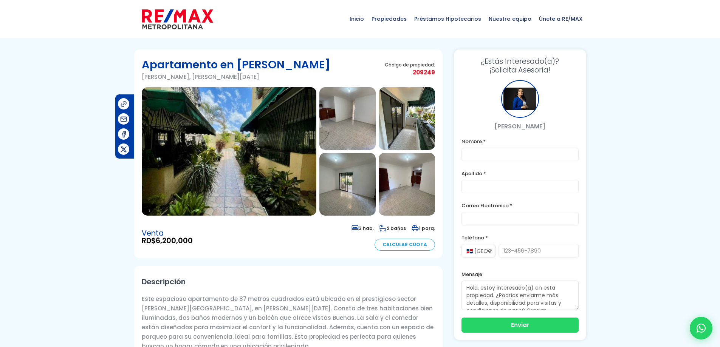  What do you see at coordinates (520, 206) in the screenshot?
I see `label: Correo Electrónico *` at bounding box center [520, 206].